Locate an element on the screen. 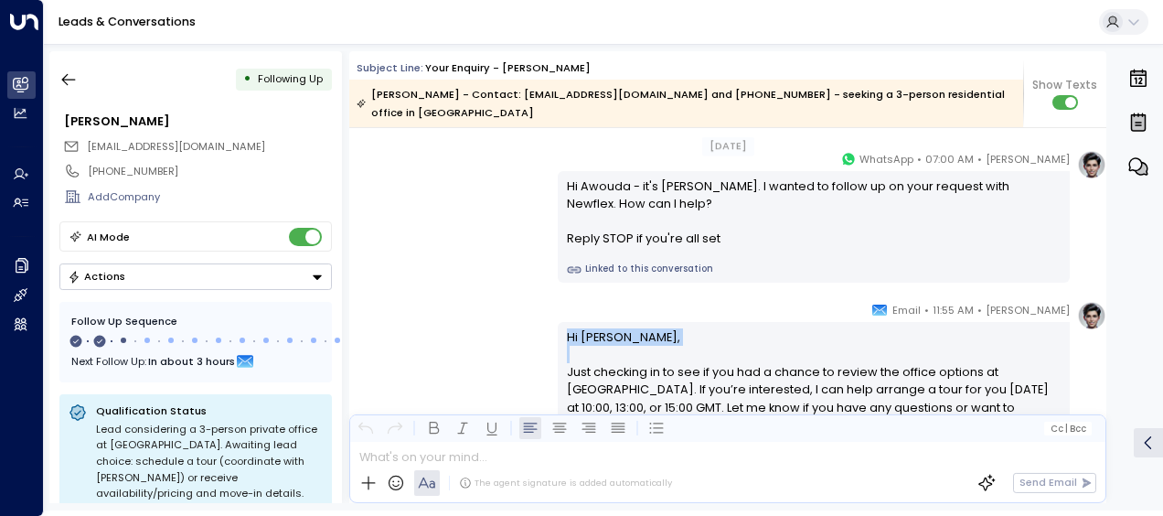 This screenshot has width=1163, height=516. span: In about 3 hours is located at coordinates (191, 361).